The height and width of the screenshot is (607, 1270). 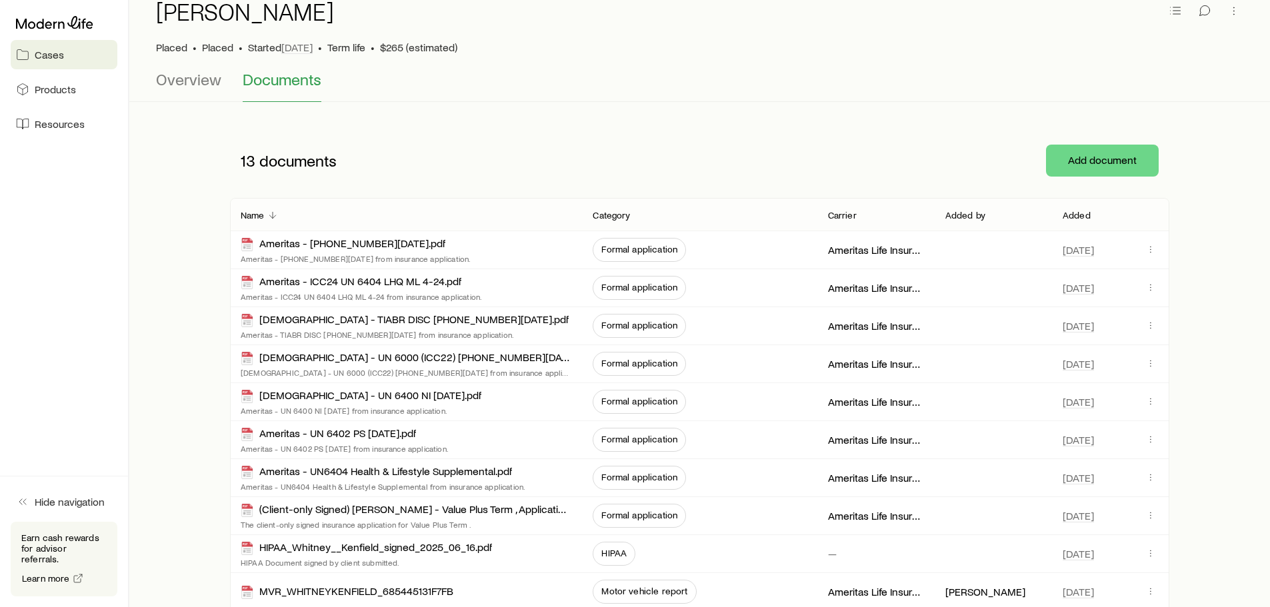 I want to click on span: 13, so click(x=248, y=161).